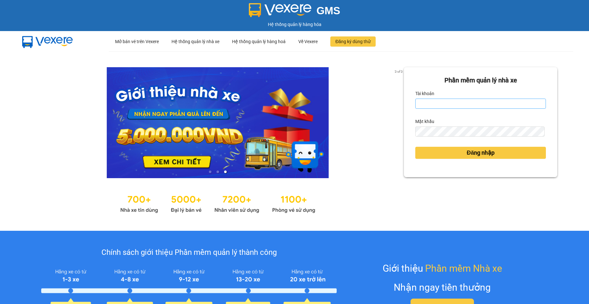  Describe the element at coordinates (210, 172) in the screenshot. I see `li: slide item 1` at that location.